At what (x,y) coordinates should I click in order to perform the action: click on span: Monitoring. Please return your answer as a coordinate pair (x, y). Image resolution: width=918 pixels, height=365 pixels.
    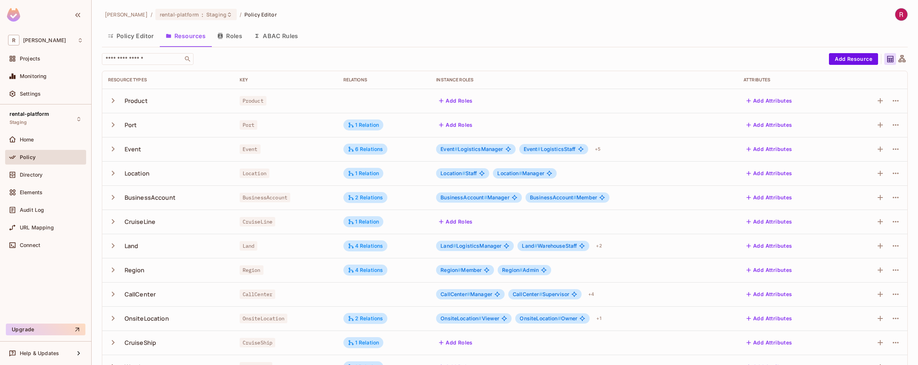
    Looking at the image, I should click on (33, 76).